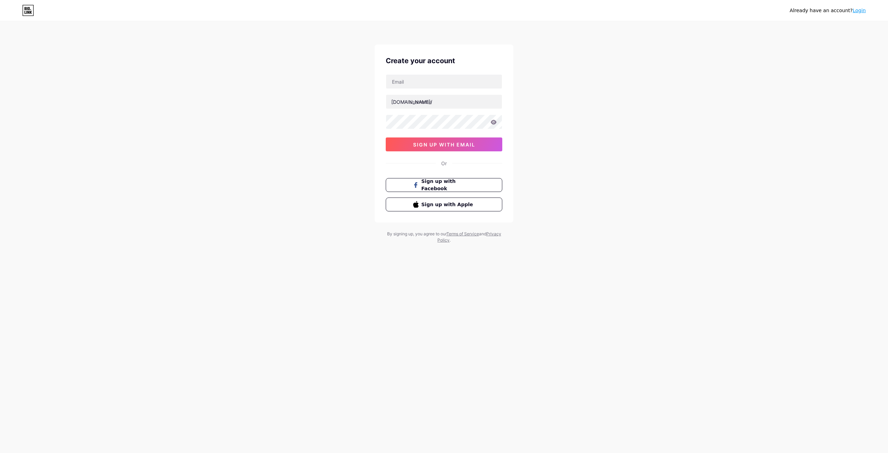  What do you see at coordinates (827, 10) in the screenshot?
I see `div: Already have an account?` at bounding box center [827, 10].